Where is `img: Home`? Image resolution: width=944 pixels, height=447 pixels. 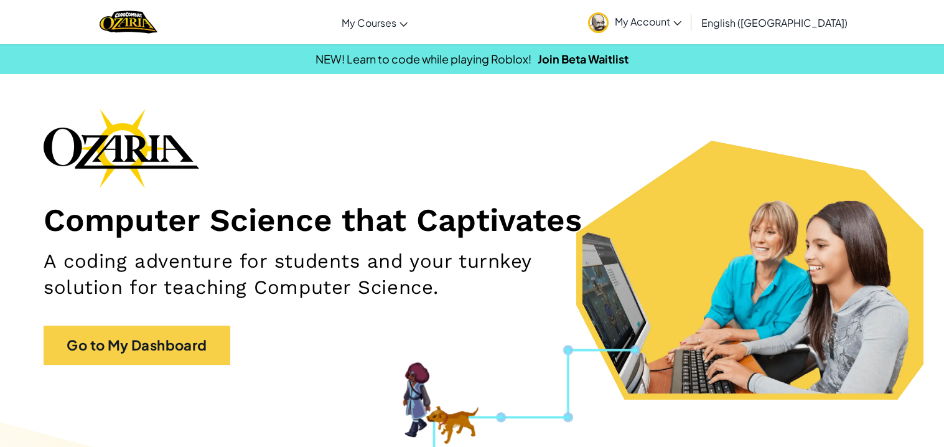 img: Home is located at coordinates (128, 22).